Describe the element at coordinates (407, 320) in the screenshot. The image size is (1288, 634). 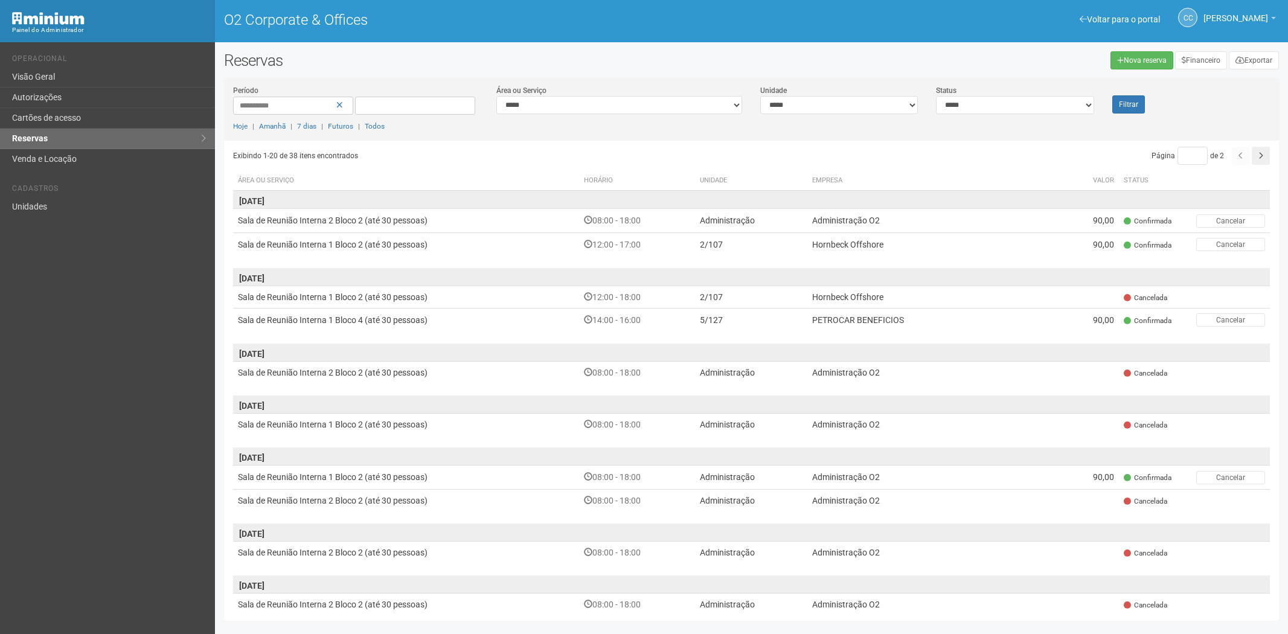
I see `td: Sala de Reunião Interna 1 Bloco 4 (até 30 pessoas)` at that location.